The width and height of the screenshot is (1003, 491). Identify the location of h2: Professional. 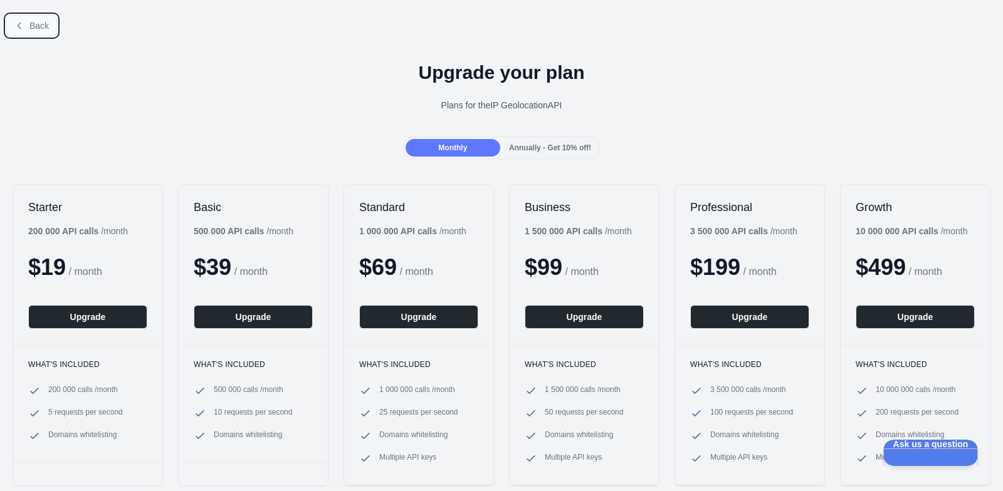
(749, 207).